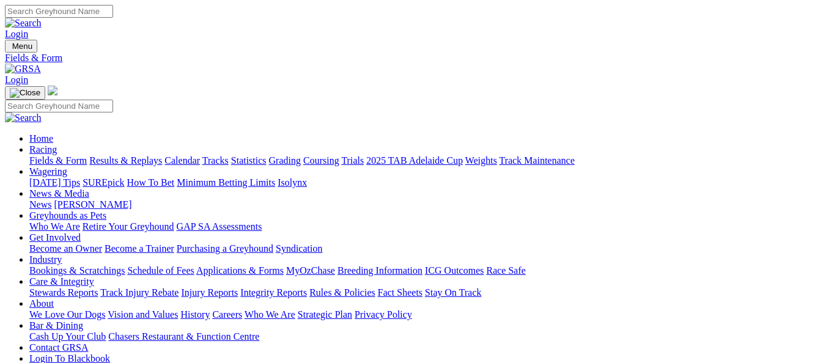 The height and width of the screenshot is (363, 821). Describe the element at coordinates (43, 149) in the screenshot. I see `a: Racing` at that location.